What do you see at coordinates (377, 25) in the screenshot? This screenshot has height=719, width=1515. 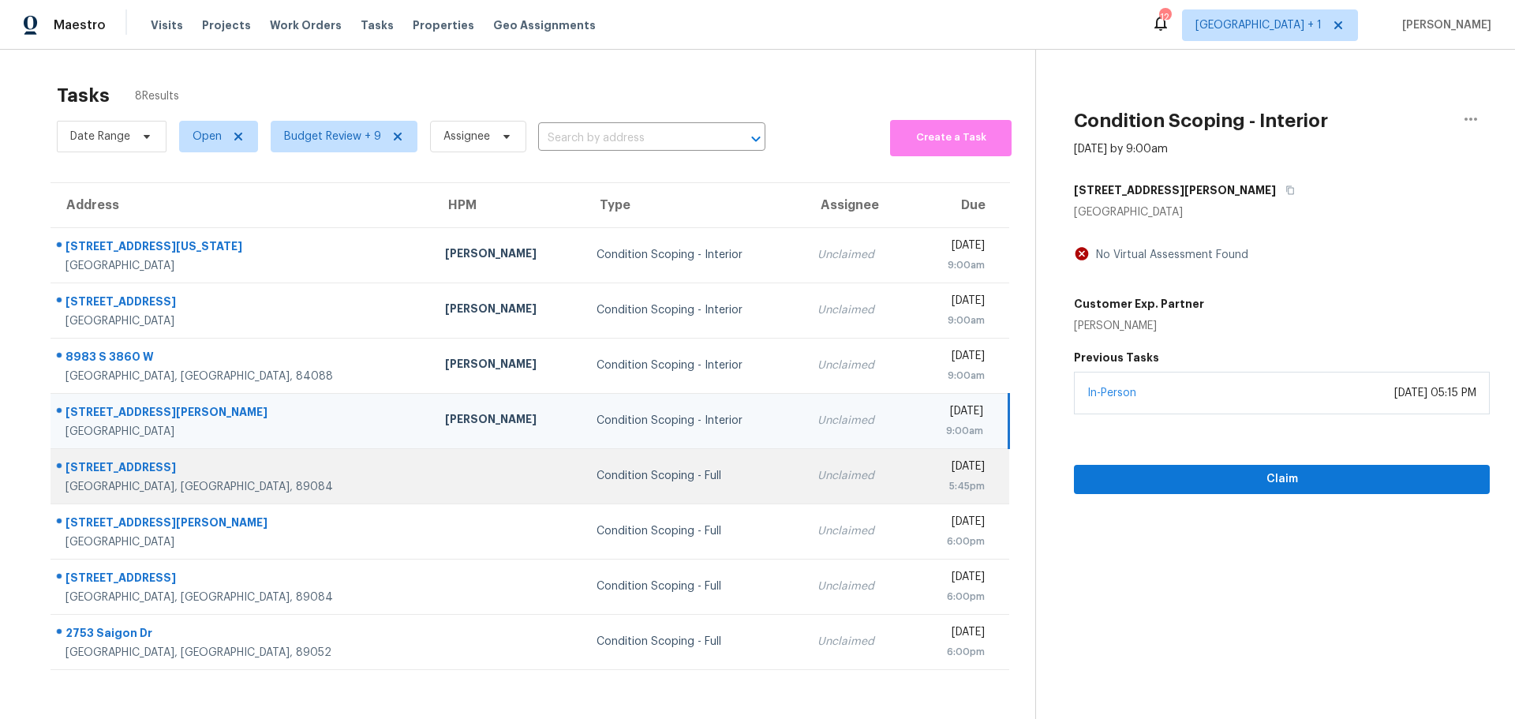 I see `span: Tasks` at bounding box center [377, 25].